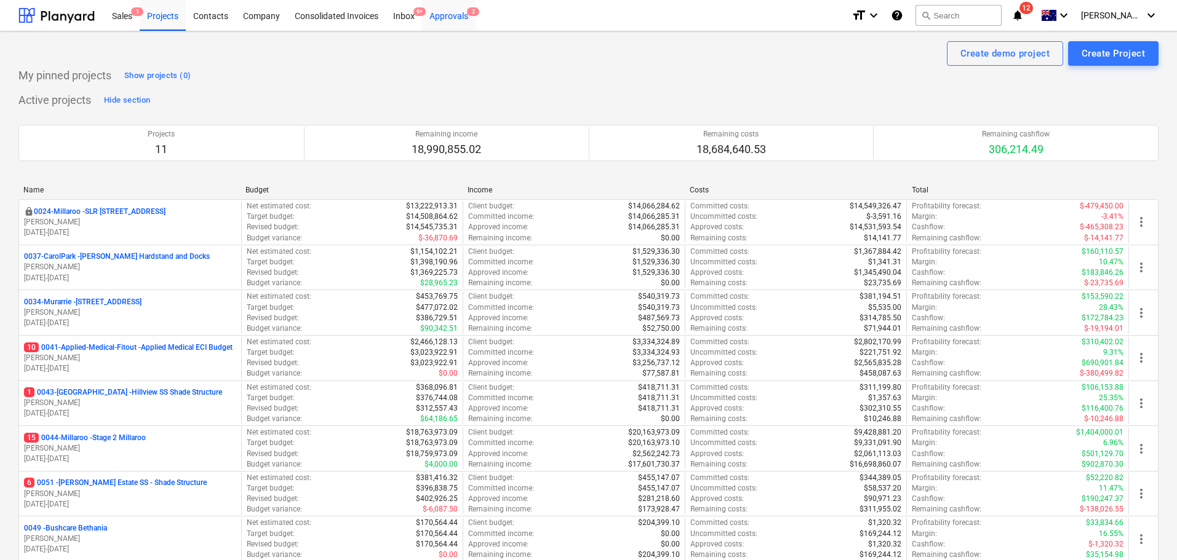  I want to click on p: $183,846.26, so click(1102, 272).